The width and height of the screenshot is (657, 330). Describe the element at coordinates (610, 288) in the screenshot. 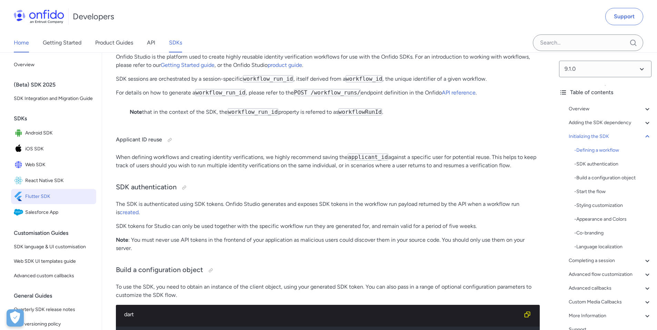

I see `div: Advanced callbacks` at that location.